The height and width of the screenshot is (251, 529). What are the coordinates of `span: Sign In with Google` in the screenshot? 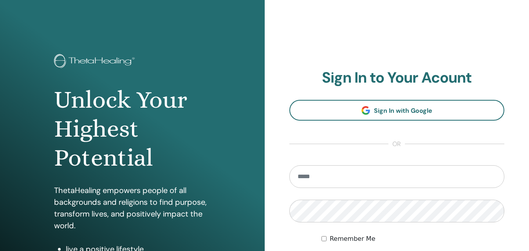 It's located at (403, 110).